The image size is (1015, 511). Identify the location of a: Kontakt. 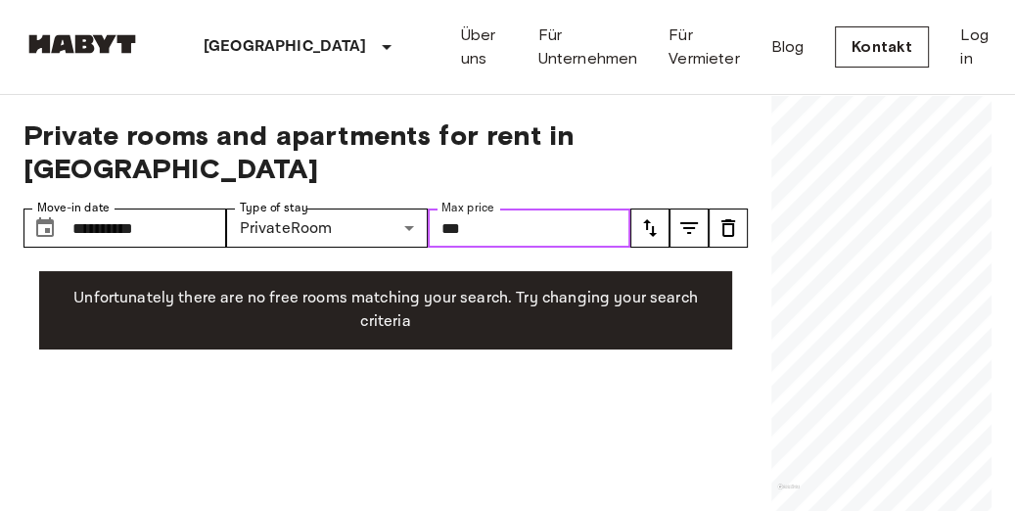
(882, 47).